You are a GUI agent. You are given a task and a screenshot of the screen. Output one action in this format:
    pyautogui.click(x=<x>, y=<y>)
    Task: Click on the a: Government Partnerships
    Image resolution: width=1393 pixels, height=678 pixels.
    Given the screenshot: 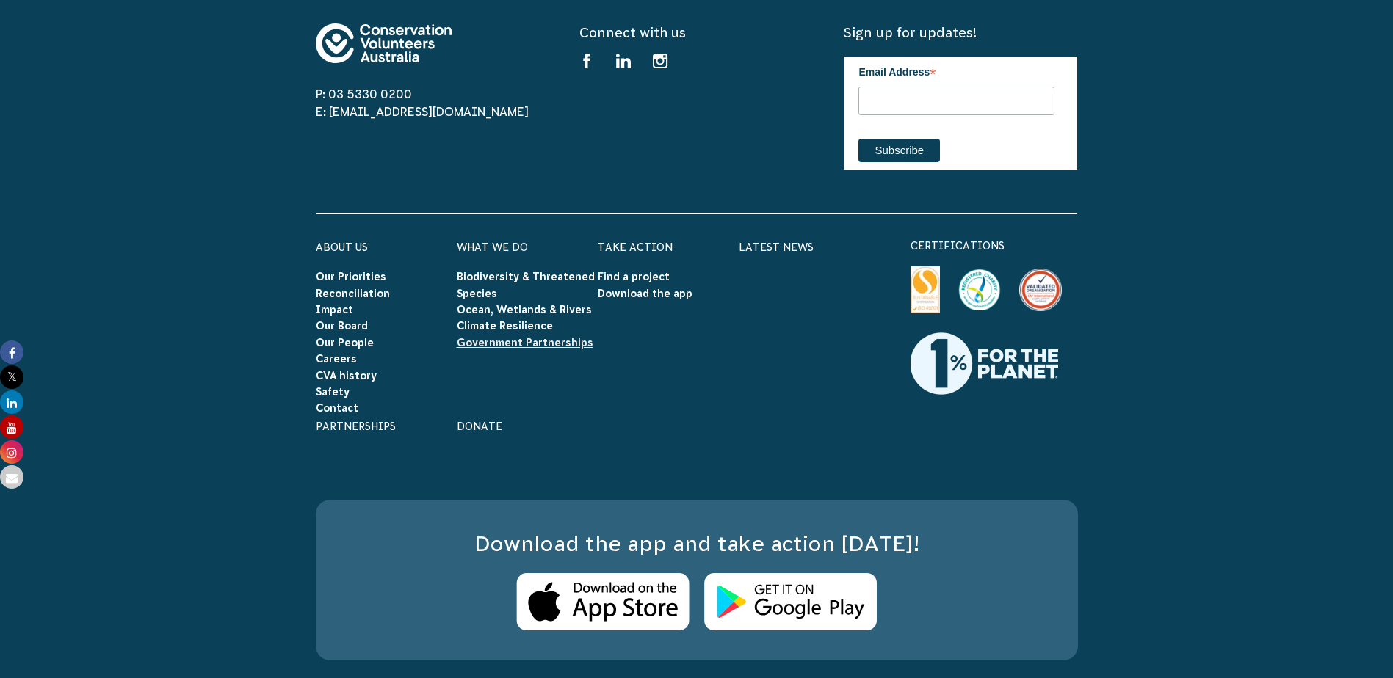 What is the action you would take?
    pyautogui.click(x=525, y=343)
    